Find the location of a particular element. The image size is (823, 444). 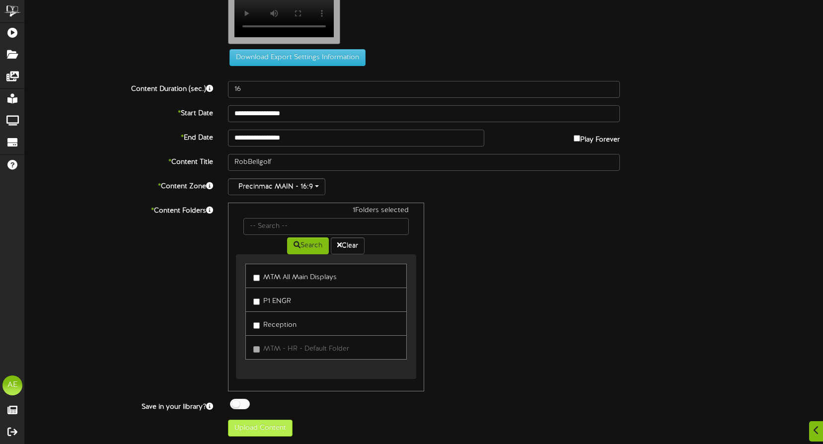

label: P1 ENGR is located at coordinates (272, 300).